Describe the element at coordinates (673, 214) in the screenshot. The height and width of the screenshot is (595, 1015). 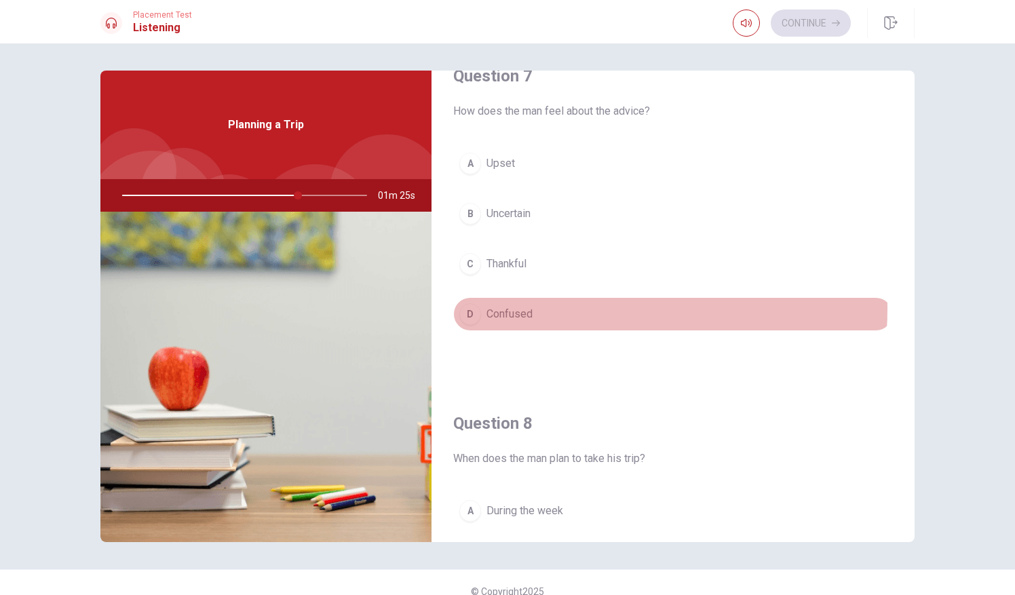
I see `button: BUncertain` at that location.